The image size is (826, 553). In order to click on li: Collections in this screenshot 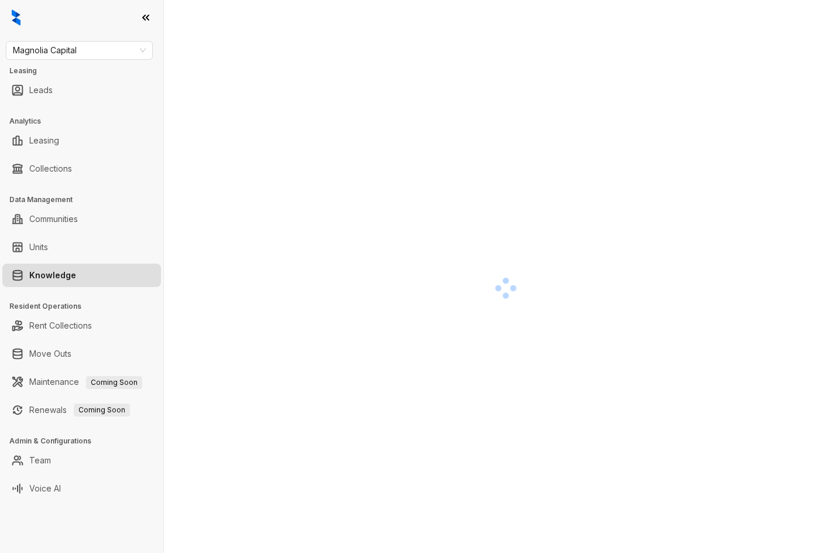, I will do `click(81, 169)`.